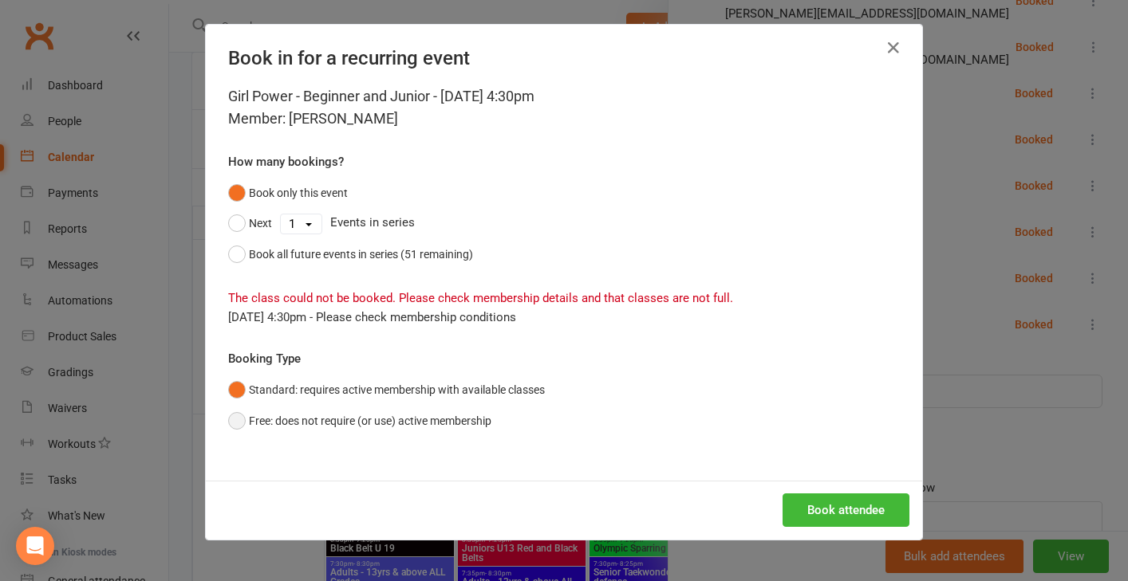  I want to click on span: The class could not be booked. Please check membership details and that classes are not full., so click(480, 298).